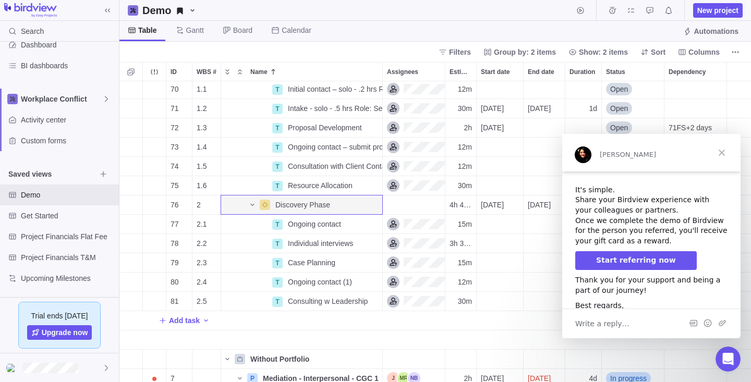 The width and height of the screenshot is (751, 382). What do you see at coordinates (207, 108) in the screenshot?
I see `div: 1.2` at bounding box center [207, 108].